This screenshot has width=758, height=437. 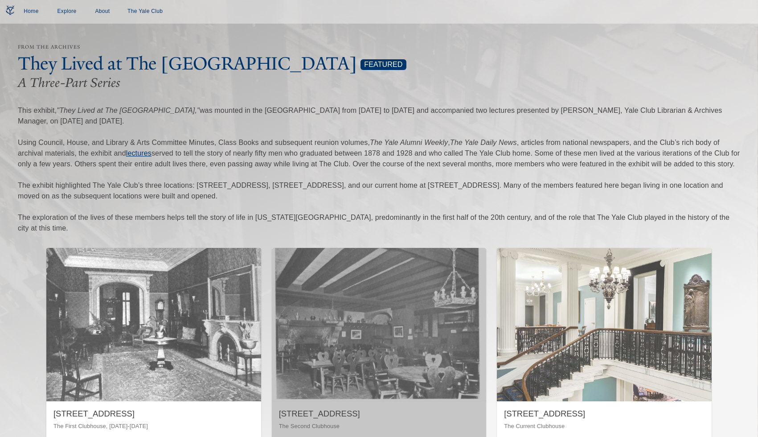 I want to click on a: The Yale Club, so click(x=145, y=12).